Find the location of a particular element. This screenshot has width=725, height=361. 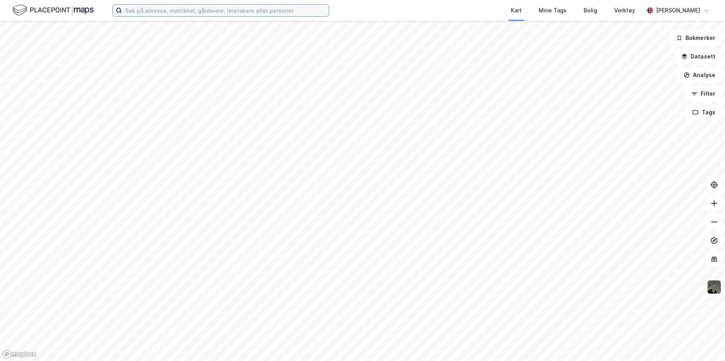

div: Verktøy is located at coordinates (625, 10).